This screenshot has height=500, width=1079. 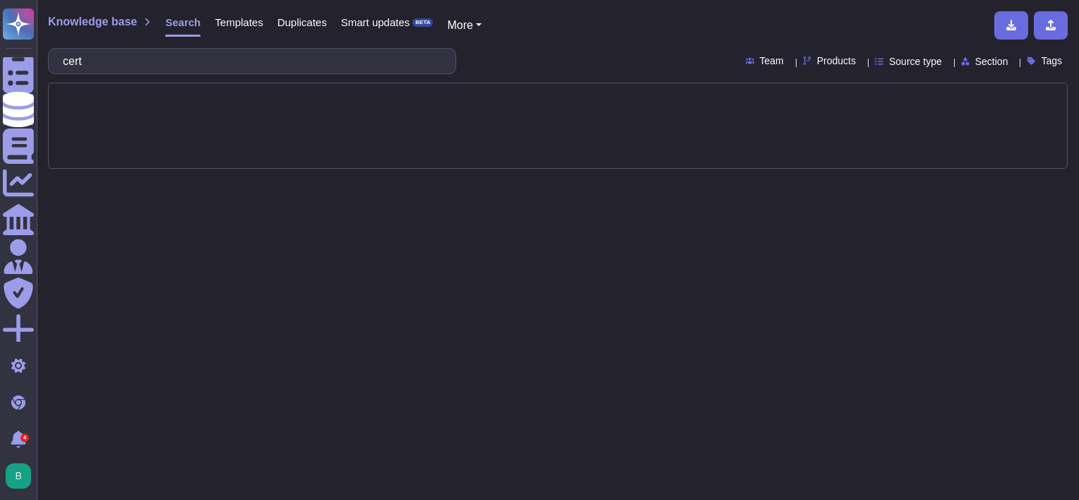 I want to click on img: user, so click(x=18, y=476).